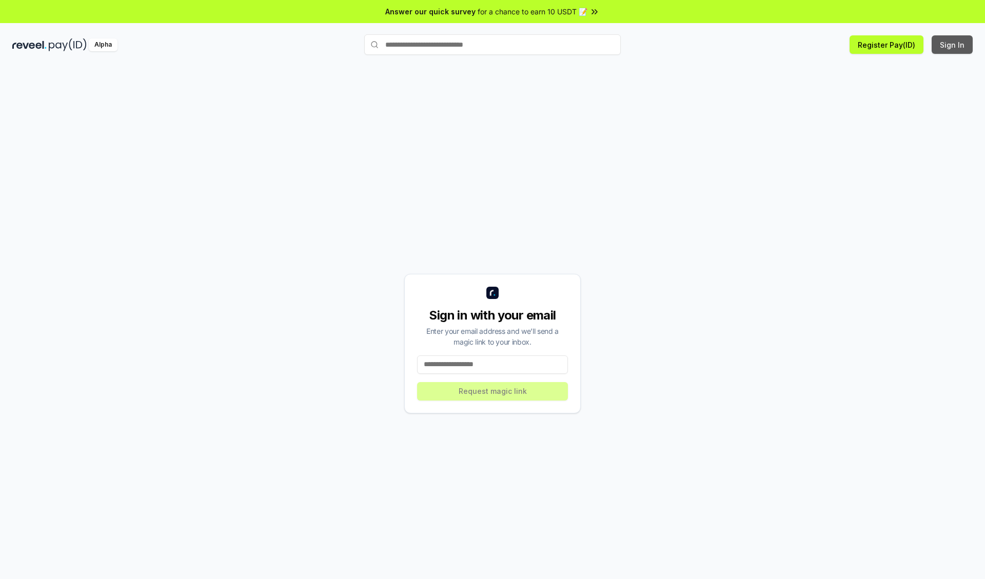 This screenshot has width=985, height=579. Describe the element at coordinates (492, 336) in the screenshot. I see `div: Enter your email address and we’ll send a magic link to your inbox.` at that location.